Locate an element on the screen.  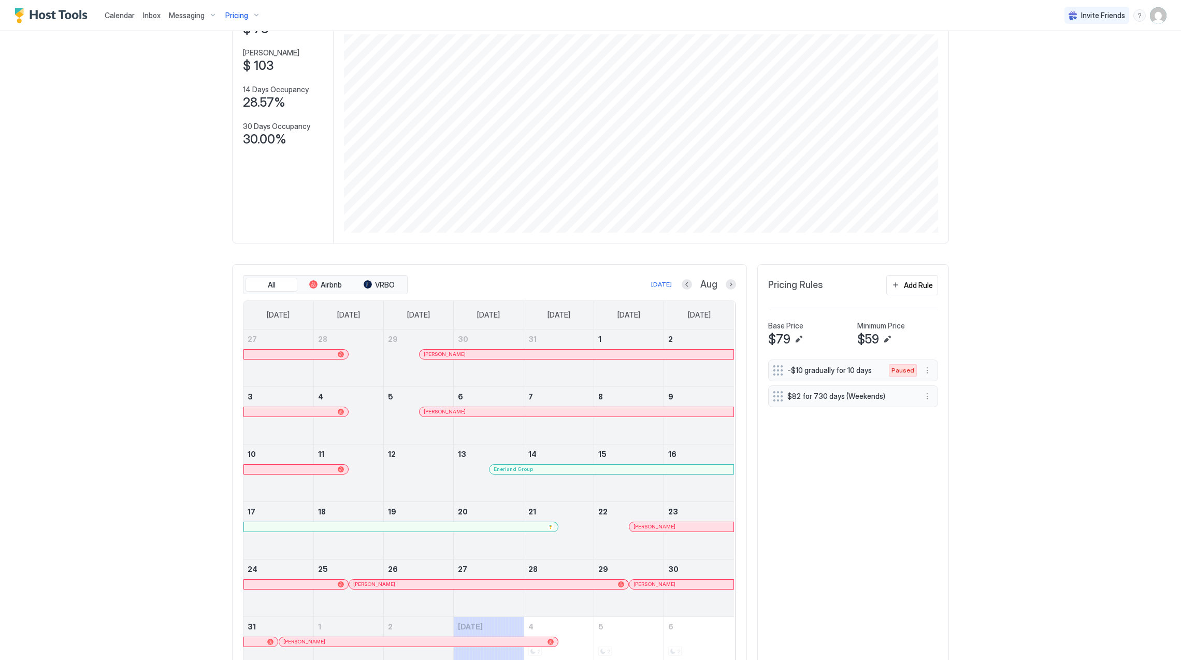
a: Thursday is located at coordinates (559, 315).